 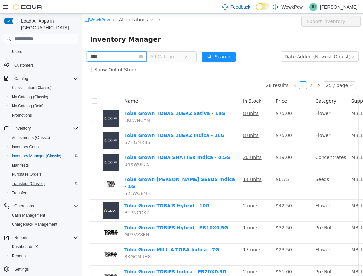 What do you see at coordinates (313, 7) in the screenshot?
I see `span: JH` at bounding box center [313, 7].